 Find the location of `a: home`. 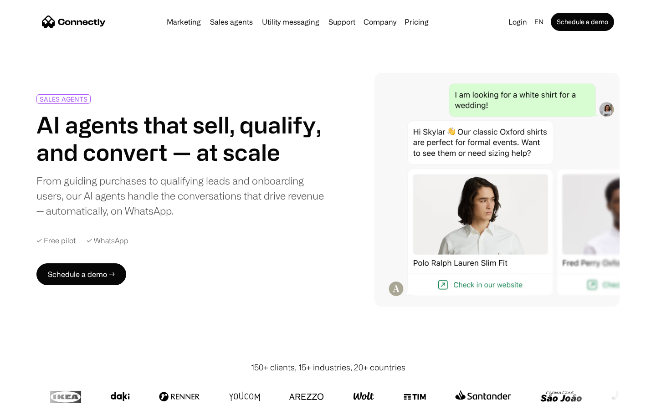

a: home is located at coordinates (74, 22).